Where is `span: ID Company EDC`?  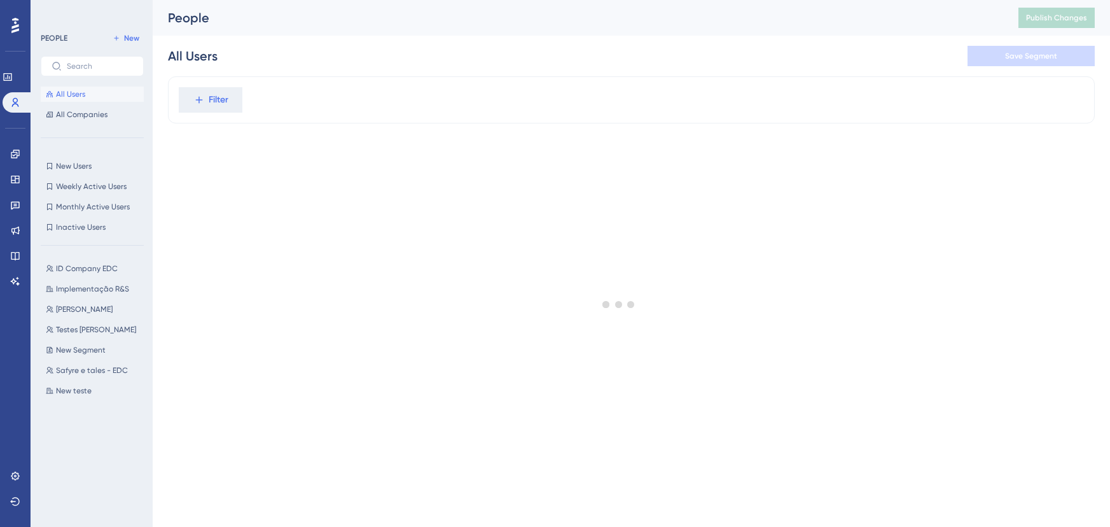 span: ID Company EDC is located at coordinates (87, 268).